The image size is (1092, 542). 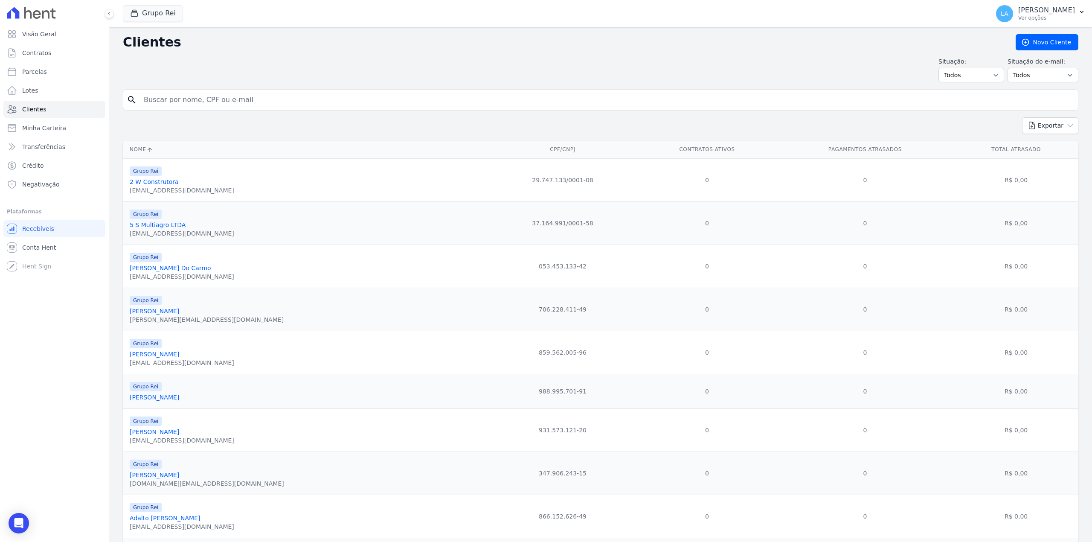 I want to click on th: Contratos Ativos, so click(x=707, y=149).